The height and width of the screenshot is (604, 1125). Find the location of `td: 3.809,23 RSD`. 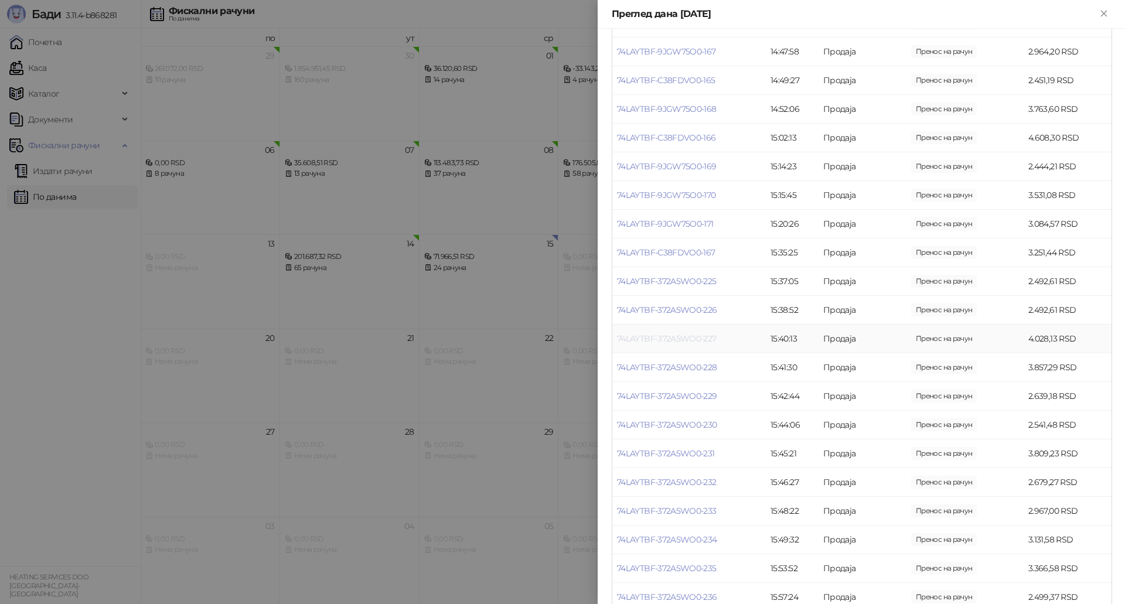

td: 3.809,23 RSD is located at coordinates (1068, 454).